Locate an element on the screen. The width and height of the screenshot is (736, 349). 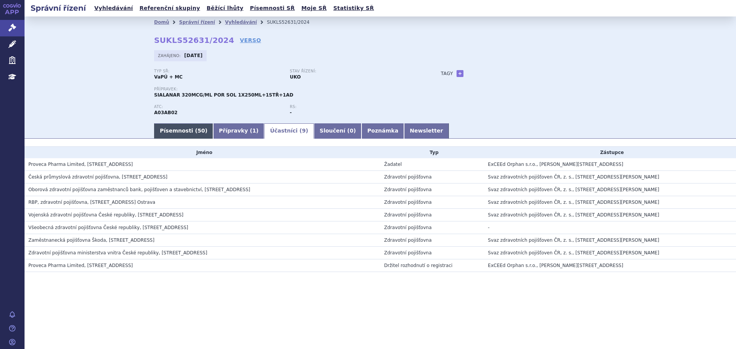
span: Držitel rozhodnutí o registraci is located at coordinates (418, 266).